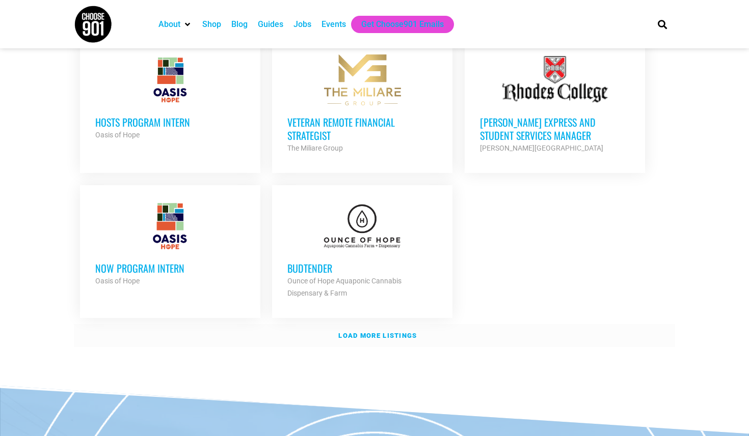  What do you see at coordinates (397, 24) in the screenshot?
I see `nav: Main nav` at bounding box center [397, 24].